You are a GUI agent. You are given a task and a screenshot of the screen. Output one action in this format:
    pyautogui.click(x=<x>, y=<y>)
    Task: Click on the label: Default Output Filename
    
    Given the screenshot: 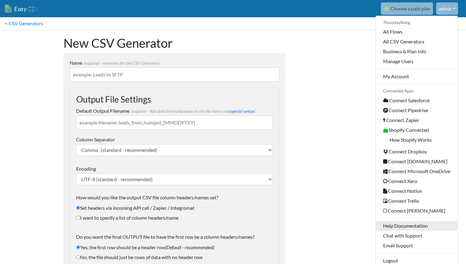 What is the action you would take?
    pyautogui.click(x=174, y=111)
    